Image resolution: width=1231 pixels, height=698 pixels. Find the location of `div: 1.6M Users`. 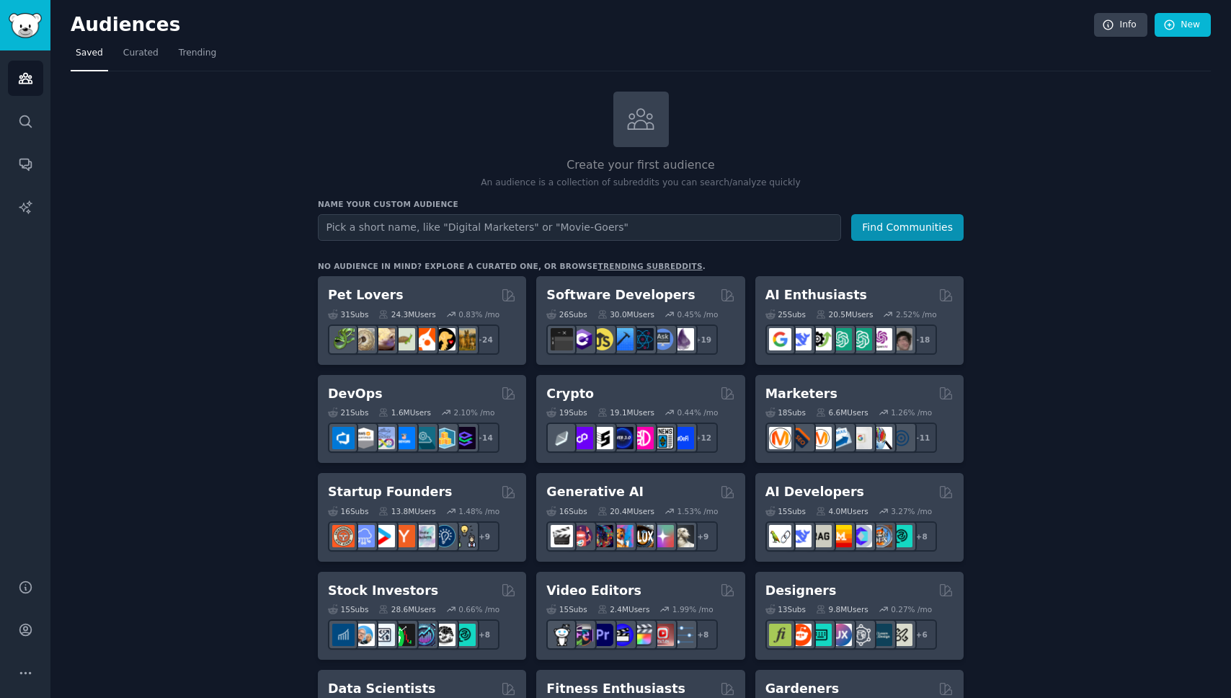

div: 1.6M Users is located at coordinates (404, 412).